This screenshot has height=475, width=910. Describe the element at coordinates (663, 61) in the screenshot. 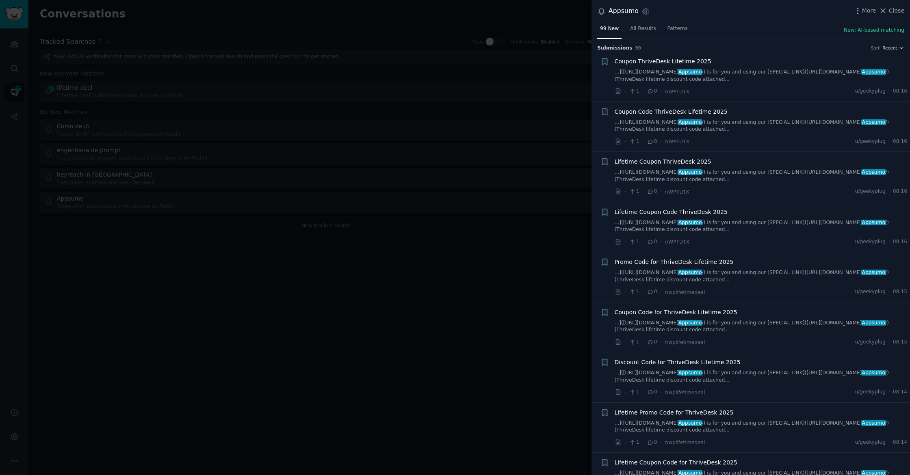

I see `a: Coupon ThriveDesk Lifetime 2025` at that location.